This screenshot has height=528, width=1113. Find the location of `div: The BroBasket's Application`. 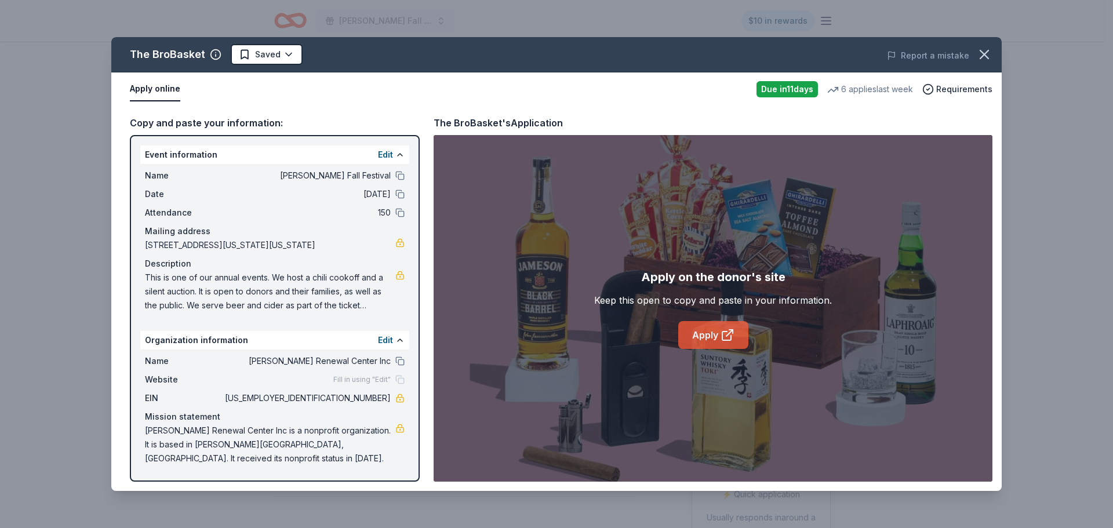

div: The BroBasket's Application is located at coordinates (498, 123).